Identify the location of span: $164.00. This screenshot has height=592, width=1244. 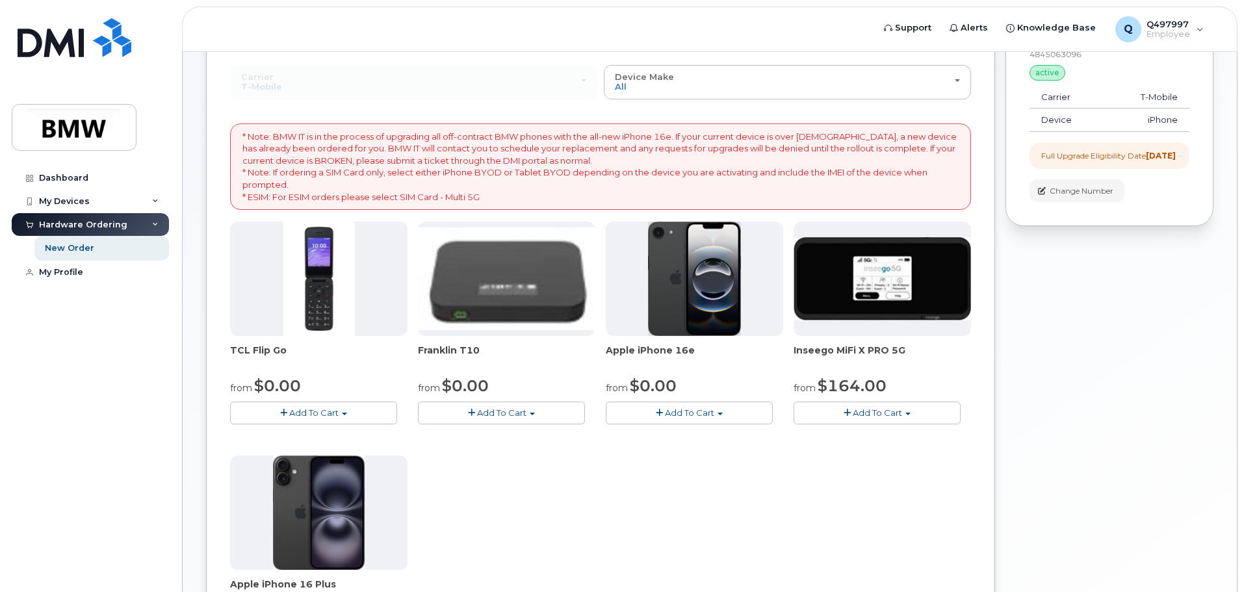
(852, 385).